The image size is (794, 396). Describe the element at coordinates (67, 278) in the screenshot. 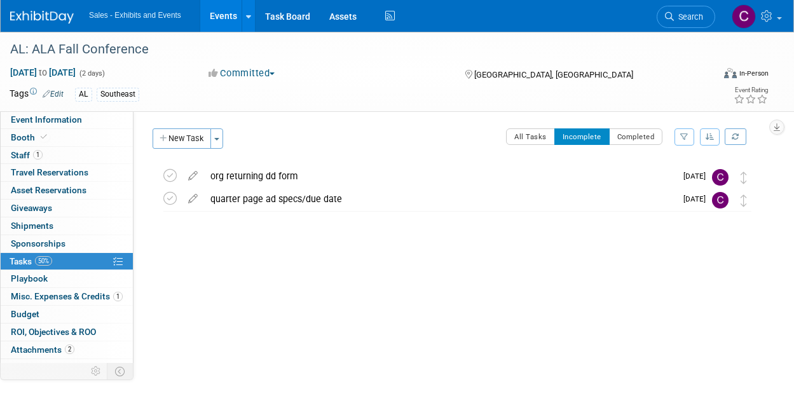

I see `a: Playbook` at that location.